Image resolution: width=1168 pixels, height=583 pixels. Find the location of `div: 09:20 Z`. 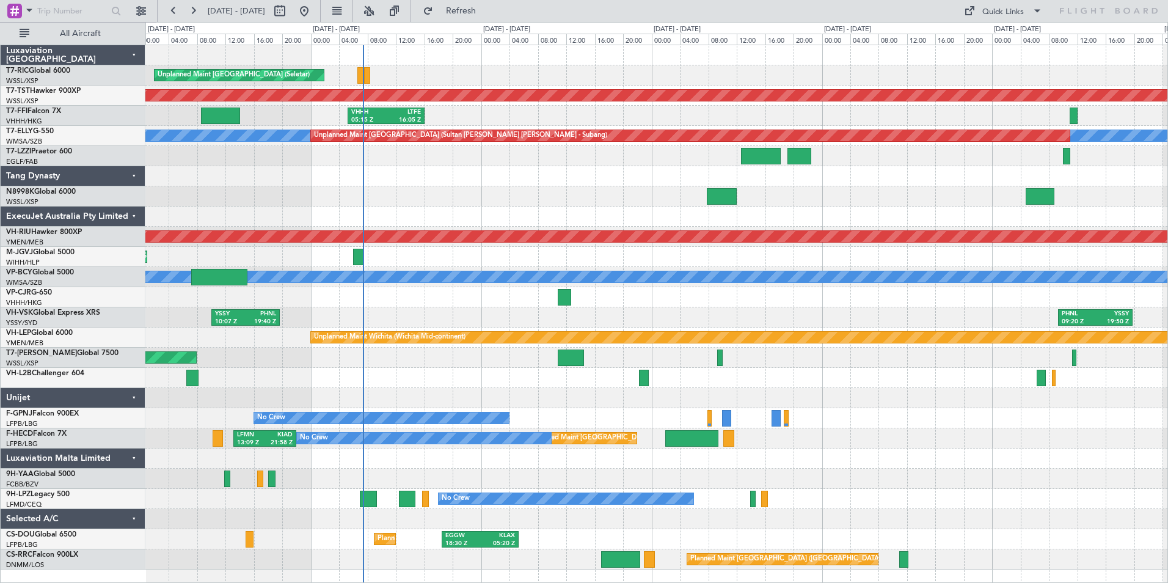

div: 09:20 Z is located at coordinates (1078, 322).